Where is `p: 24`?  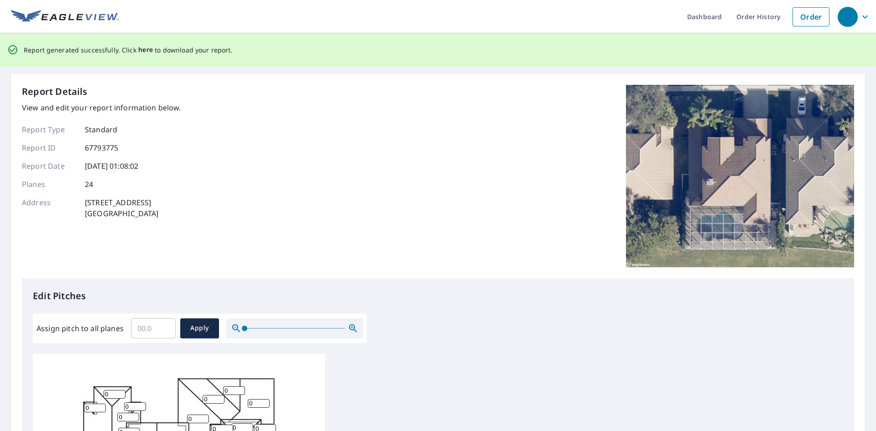
p: 24 is located at coordinates (89, 184).